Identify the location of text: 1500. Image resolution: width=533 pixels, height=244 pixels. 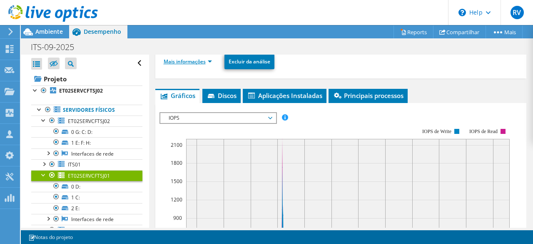
(177, 181).